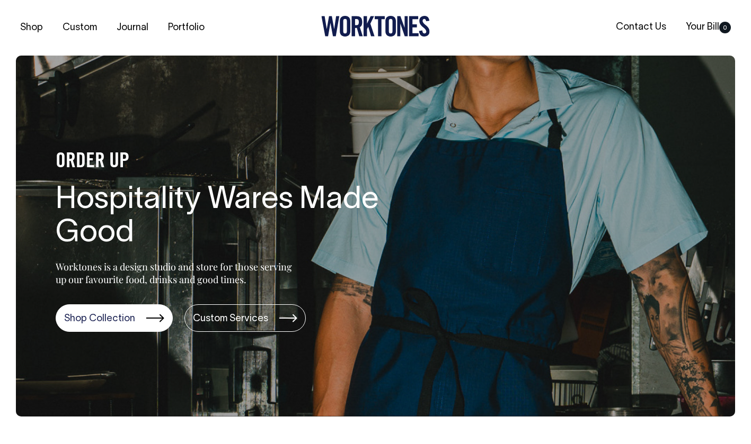 The height and width of the screenshot is (444, 751). What do you see at coordinates (225, 218) in the screenshot?
I see `h1: Hospitality Wares Made Good` at bounding box center [225, 218].